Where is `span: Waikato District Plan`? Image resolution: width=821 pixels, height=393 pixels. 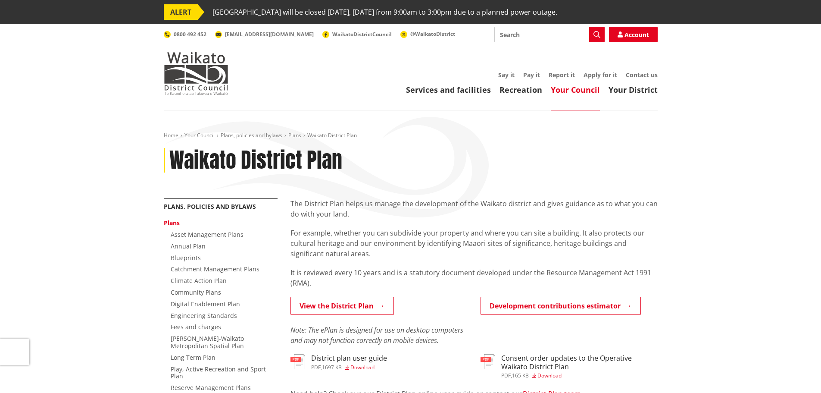
span: Waikato District Plan is located at coordinates (332, 135).